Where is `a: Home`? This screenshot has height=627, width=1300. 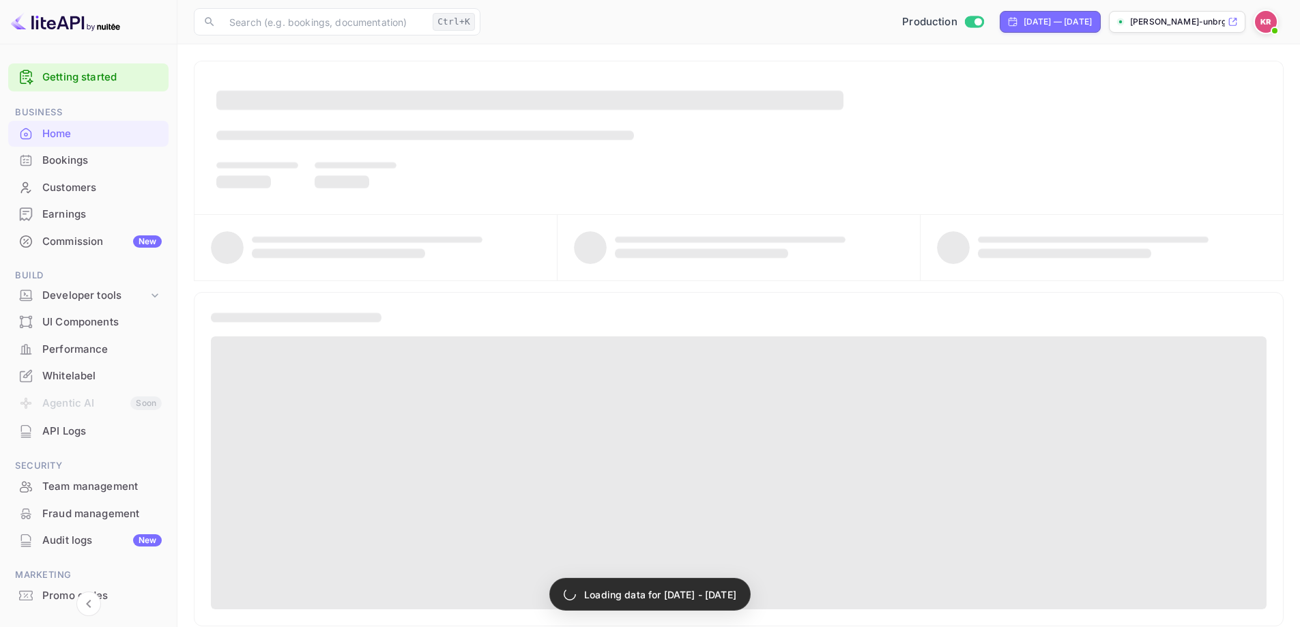 a: Home is located at coordinates (88, 133).